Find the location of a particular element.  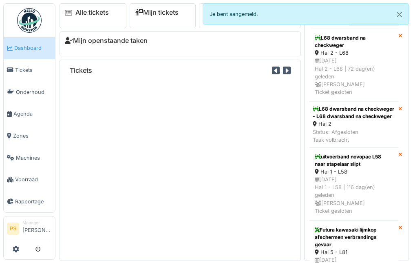

li: PS is located at coordinates (13, 229).